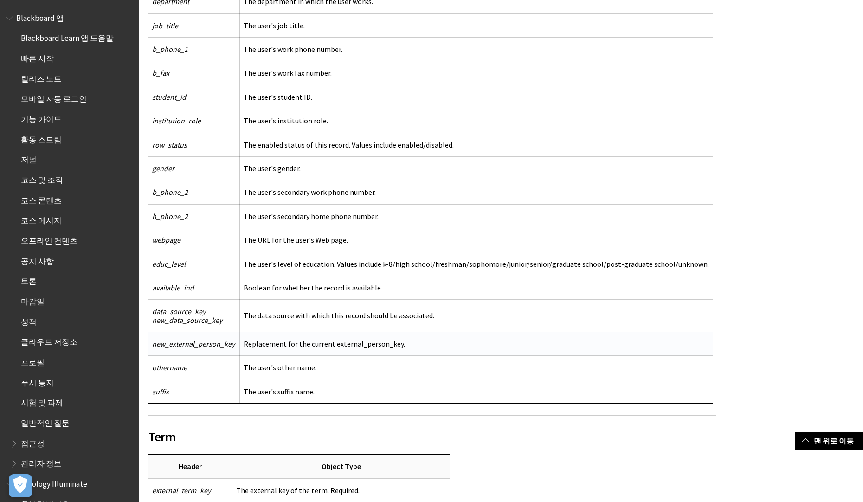 Image resolution: width=863 pixels, height=502 pixels. What do you see at coordinates (41, 199) in the screenshot?
I see `span: 코스 콘텐츠` at bounding box center [41, 199].